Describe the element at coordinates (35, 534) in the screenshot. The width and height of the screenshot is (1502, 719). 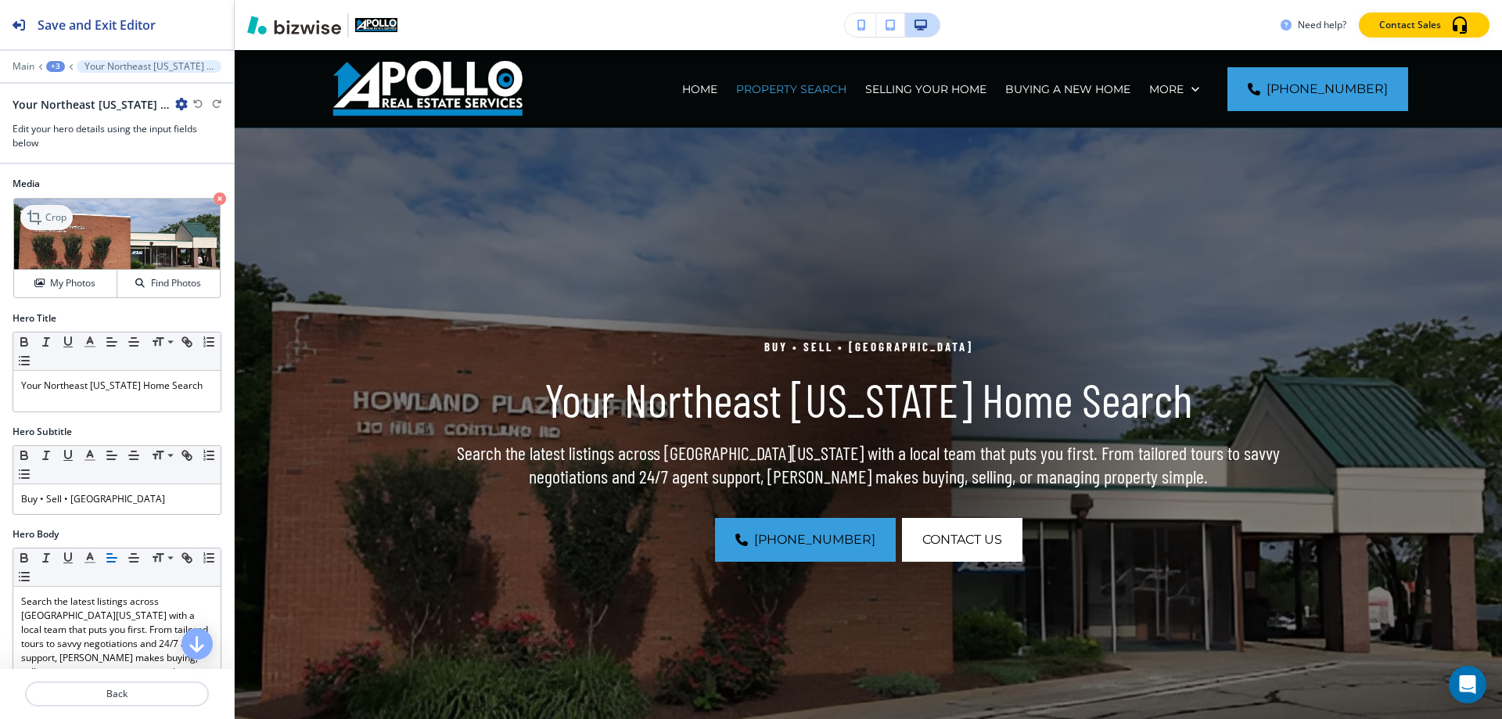
I see `h2: Hero Body` at that location.